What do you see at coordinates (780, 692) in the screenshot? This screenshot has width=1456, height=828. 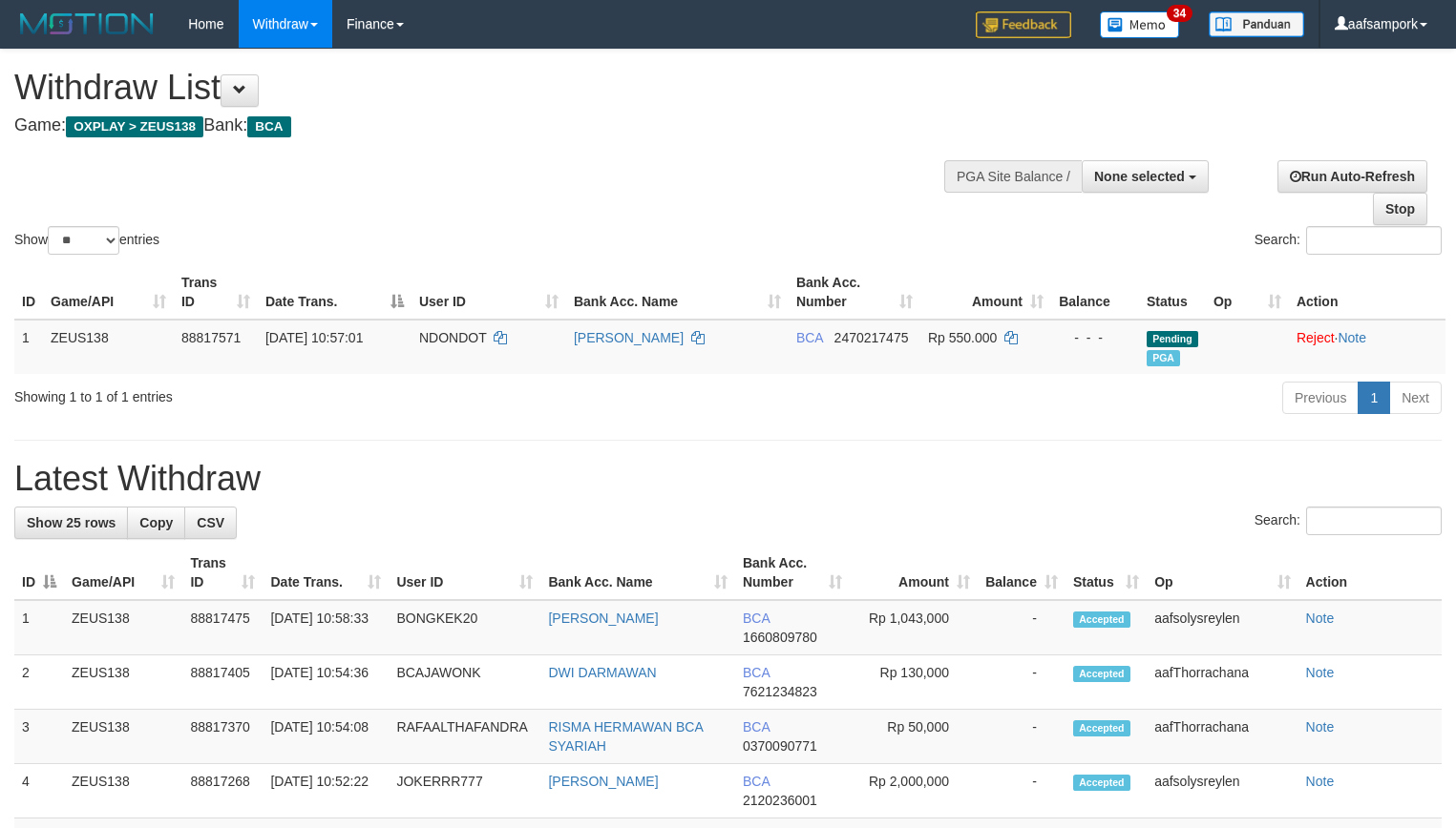 I see `span: Copy 7621234823 to clipboard` at bounding box center [780, 692].